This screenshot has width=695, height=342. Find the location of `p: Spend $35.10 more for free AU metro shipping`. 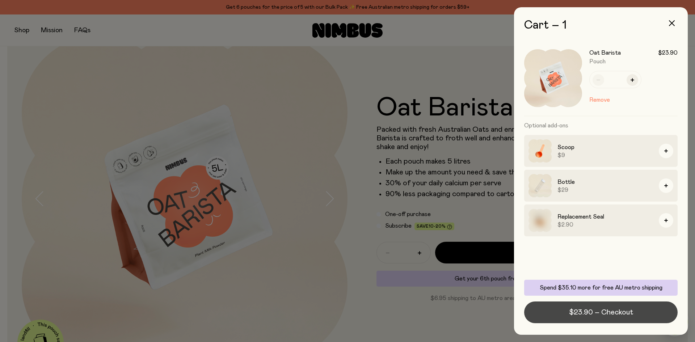

p: Spend $35.10 more for free AU metro shipping is located at coordinates (601, 288).